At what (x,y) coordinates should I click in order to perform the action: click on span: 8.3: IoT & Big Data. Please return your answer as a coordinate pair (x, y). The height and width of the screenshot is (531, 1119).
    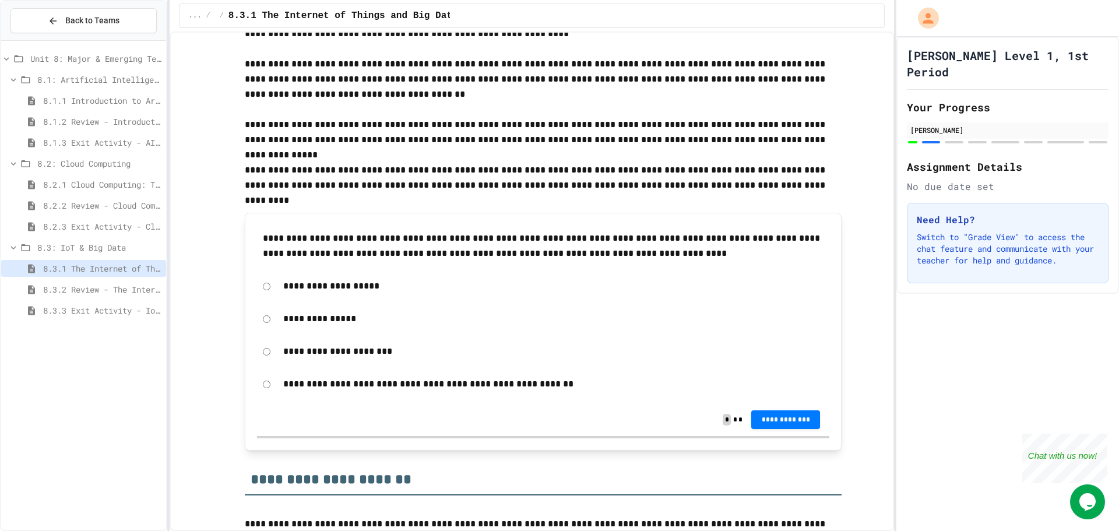
    Looking at the image, I should click on (99, 247).